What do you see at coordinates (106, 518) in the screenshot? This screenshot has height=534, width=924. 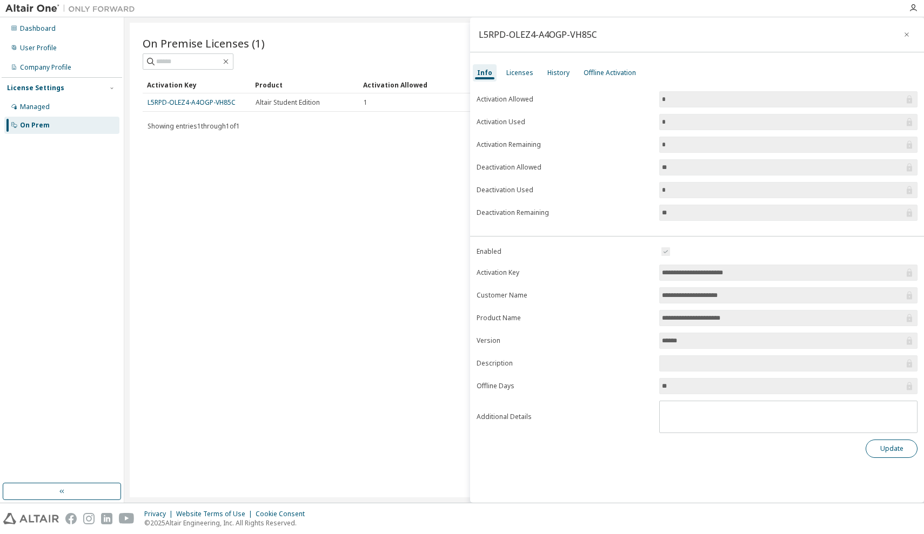 I see `img: linkedin.svg` at bounding box center [106, 518].